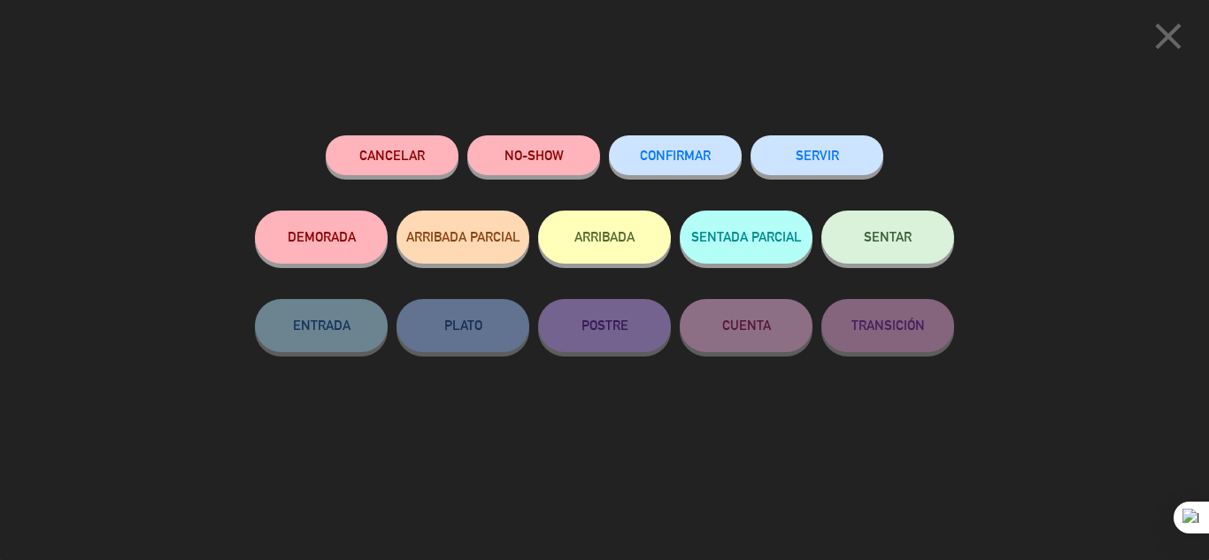 This screenshot has height=560, width=1209. Describe the element at coordinates (887, 236) in the screenshot. I see `span: SENTAR` at that location.